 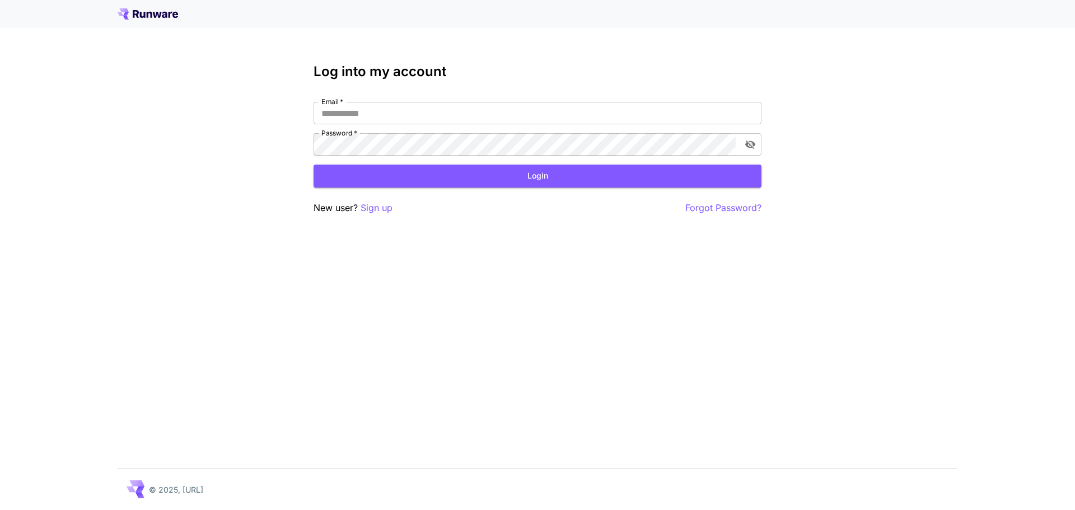 What do you see at coordinates (724, 208) in the screenshot?
I see `p: Forgot Password?` at bounding box center [724, 208].